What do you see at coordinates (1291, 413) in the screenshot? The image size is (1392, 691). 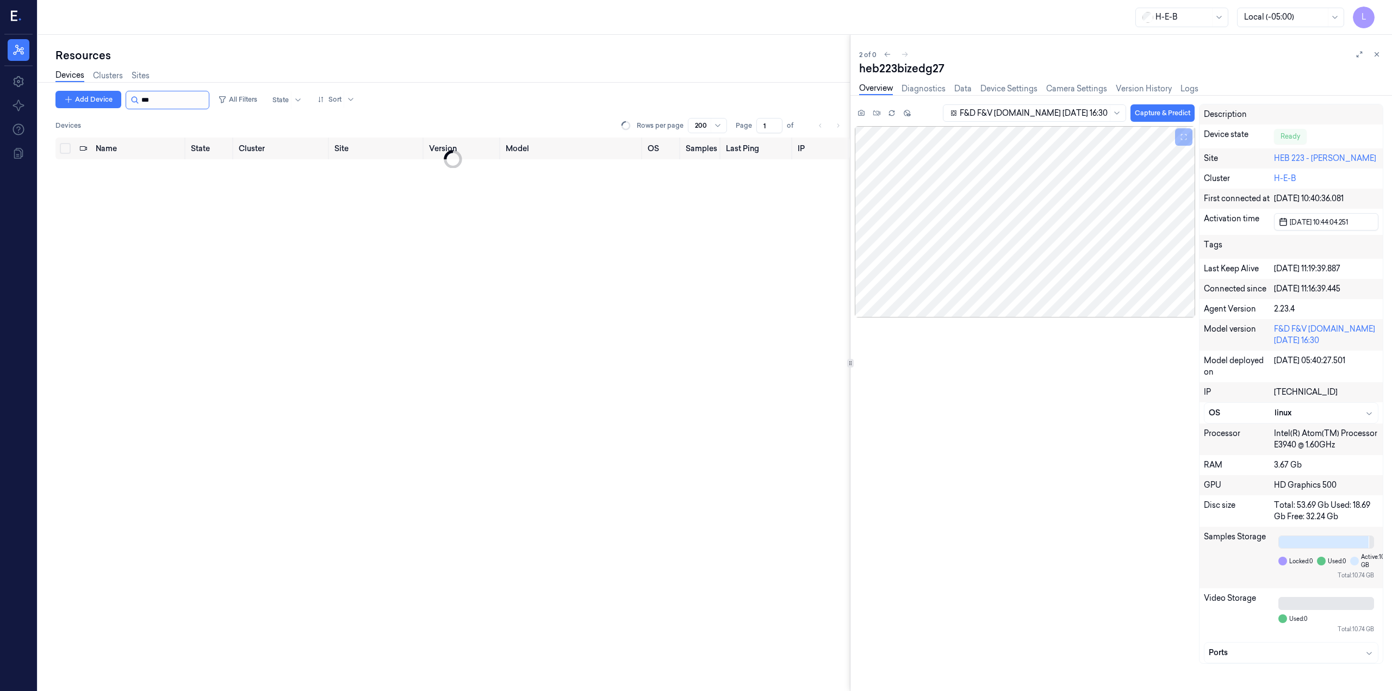 I see `button: OSlinux` at bounding box center [1291, 413].